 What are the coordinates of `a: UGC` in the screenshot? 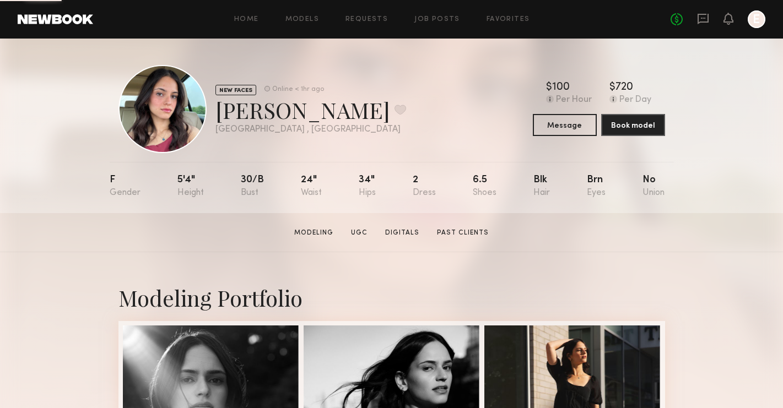 It's located at (359, 233).